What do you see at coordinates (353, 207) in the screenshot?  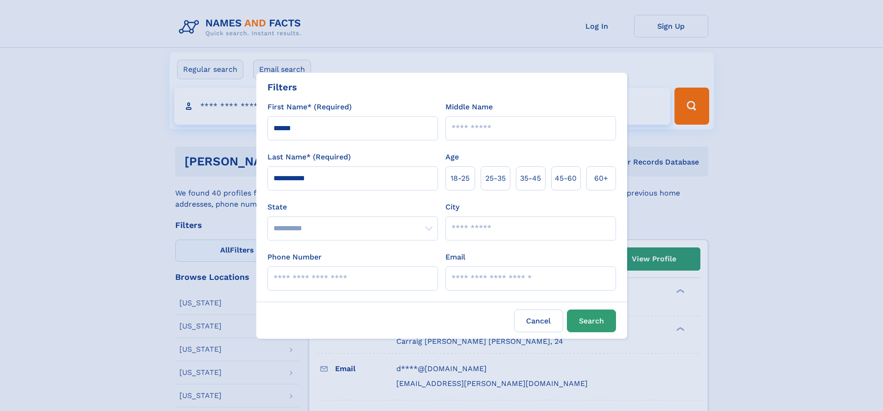 I see `label: State` at bounding box center [353, 207].